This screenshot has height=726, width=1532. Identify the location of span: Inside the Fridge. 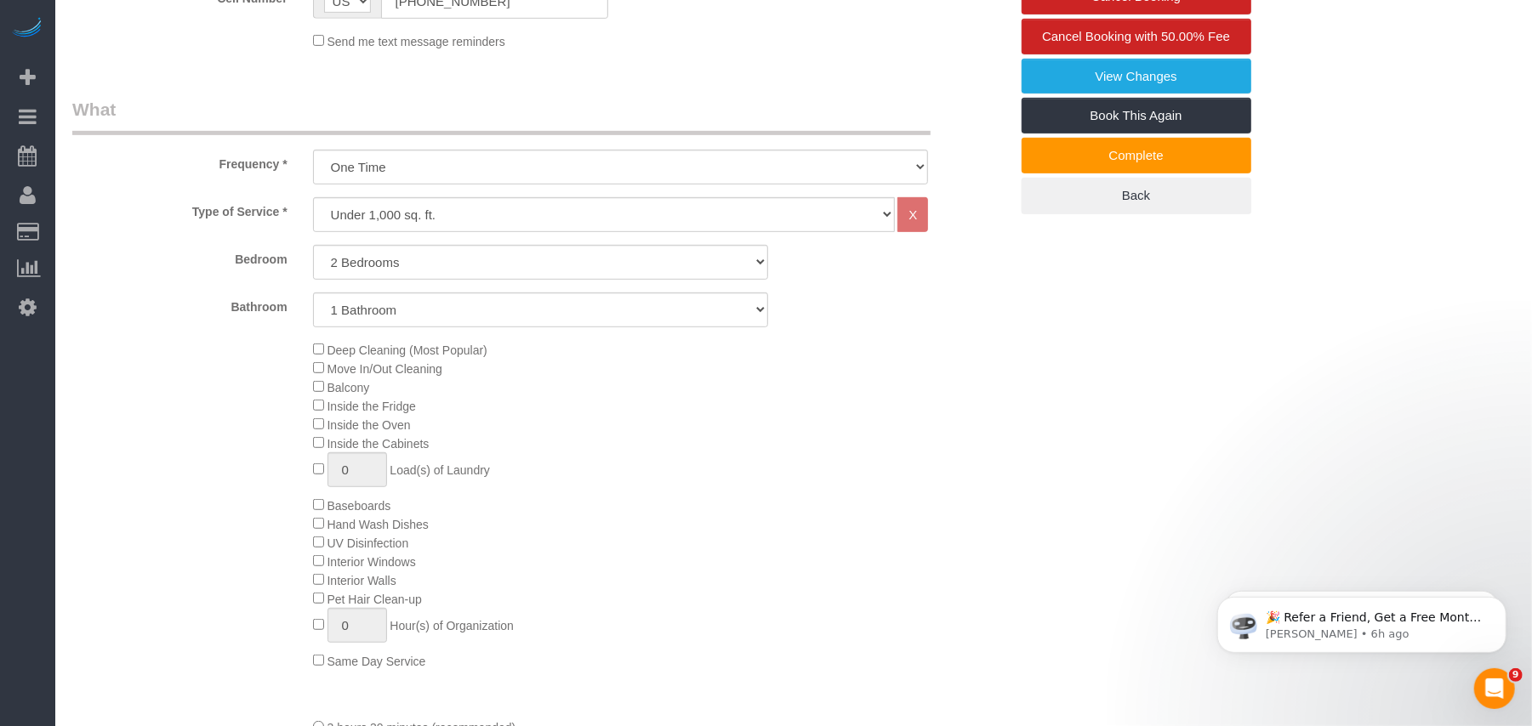
(372, 407).